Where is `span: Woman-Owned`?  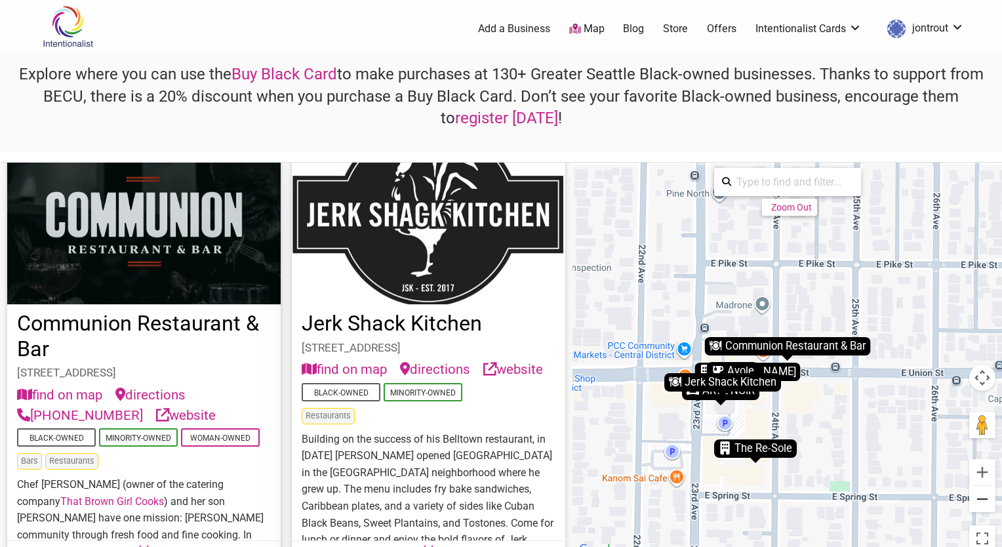
span: Woman-Owned is located at coordinates (220, 437).